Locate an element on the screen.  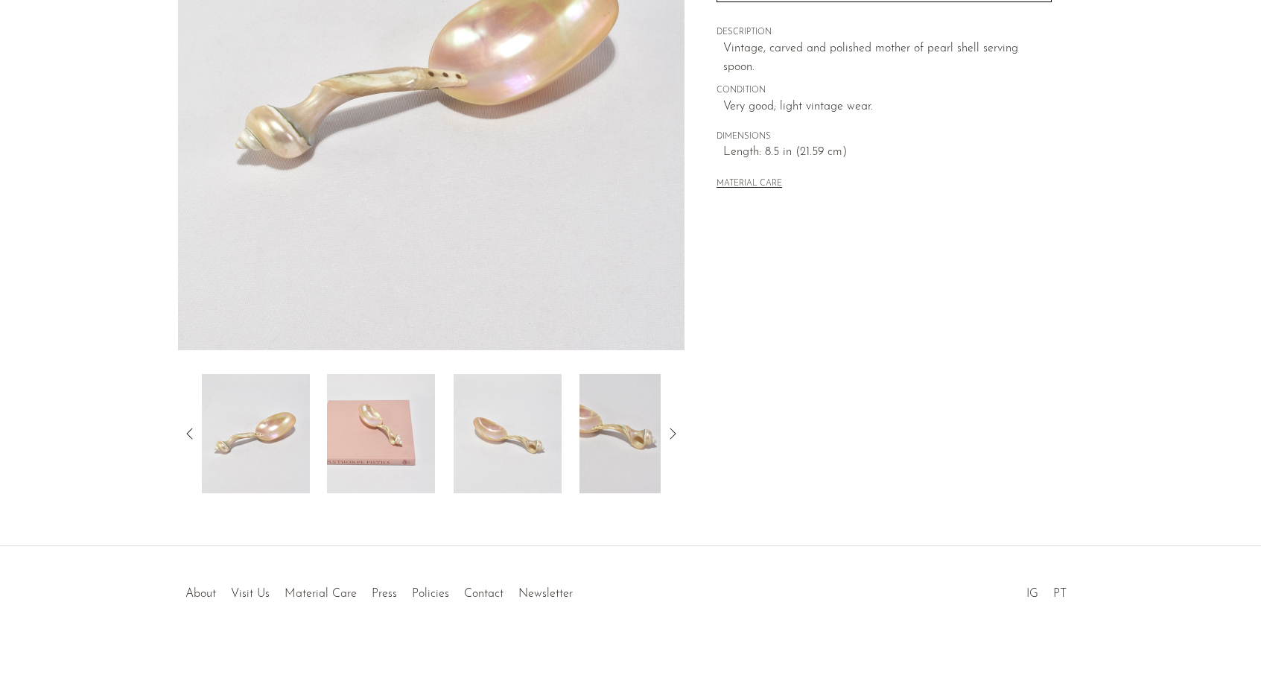
span: DESCRIPTION is located at coordinates (884, 33).